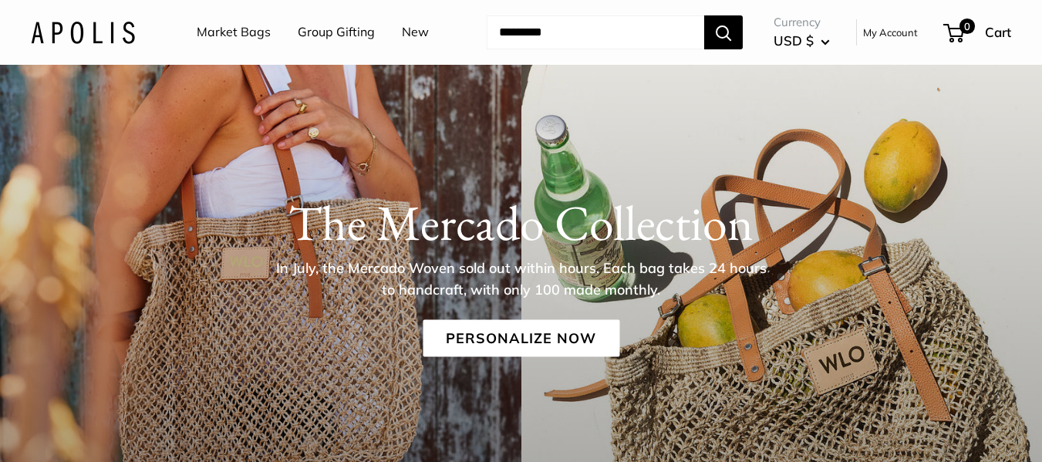 This screenshot has height=462, width=1042. What do you see at coordinates (521, 278) in the screenshot?
I see `p: In July, the Mercado Woven sold out within hours. Each bag takes 24 hours to handcraft, with only...` at bounding box center [521, 278].